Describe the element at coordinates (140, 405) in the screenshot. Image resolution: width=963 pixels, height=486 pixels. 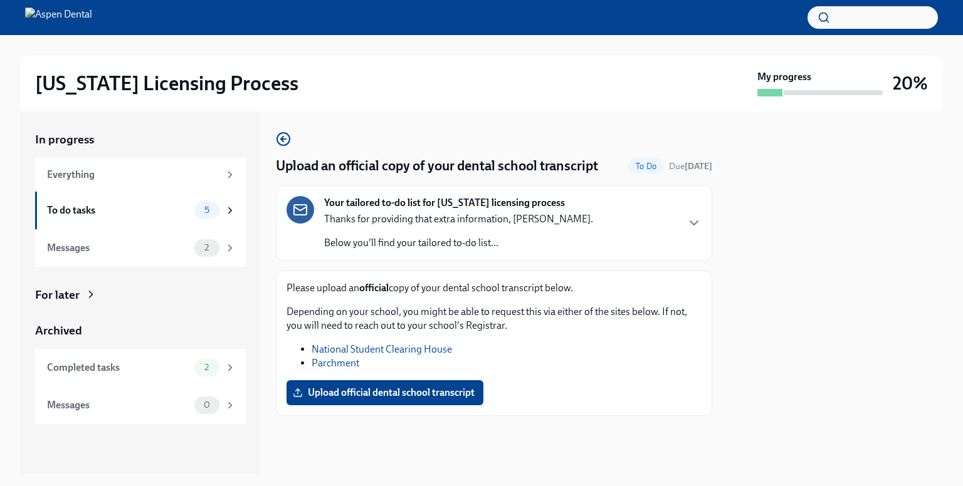
I see `a: Messages0` at that location.